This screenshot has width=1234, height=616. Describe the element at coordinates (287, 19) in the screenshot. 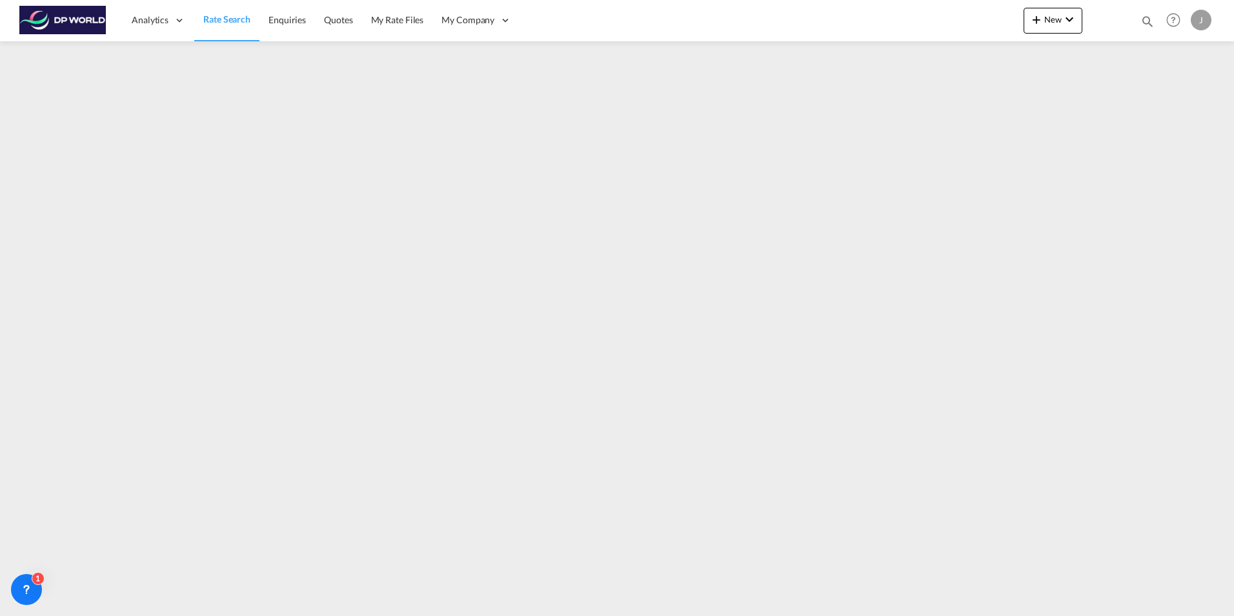

I see `span: Enquiries` at that location.